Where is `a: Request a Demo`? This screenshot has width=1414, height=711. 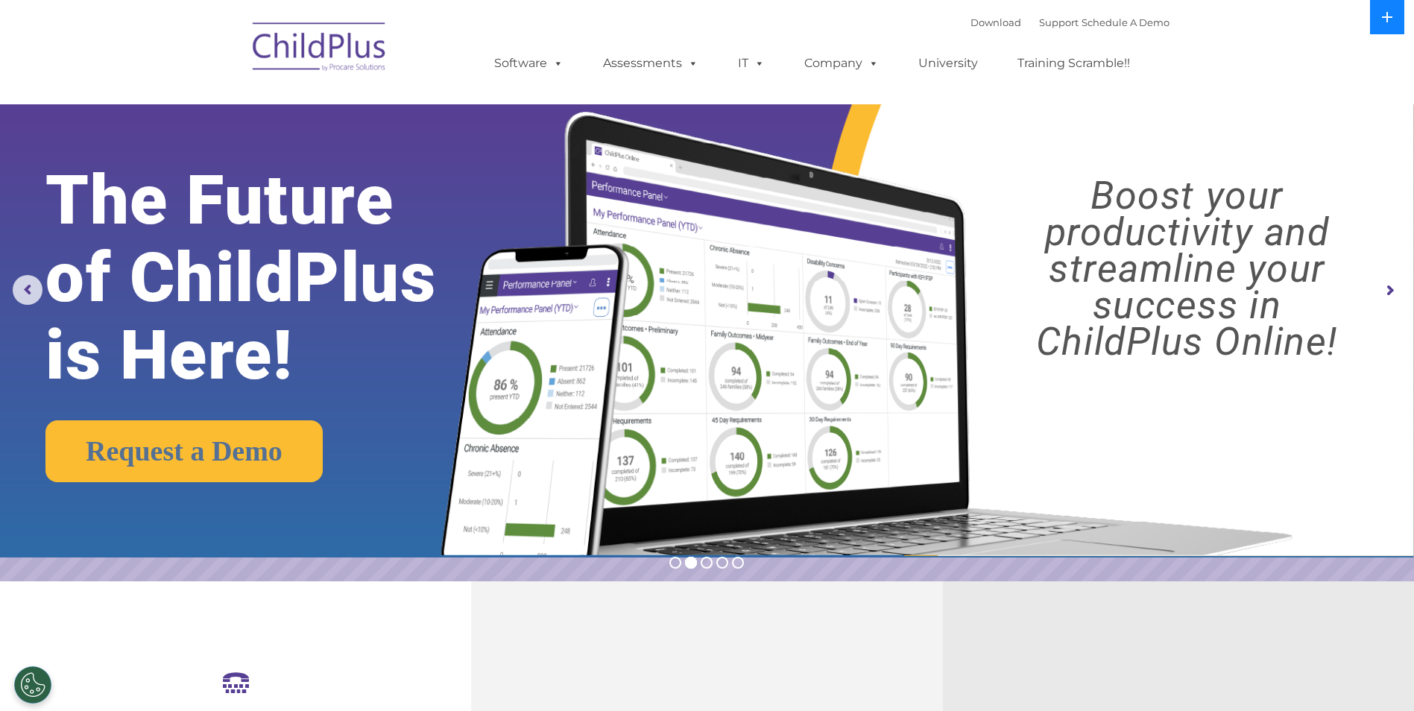
a: Request a Demo is located at coordinates (184, 451).